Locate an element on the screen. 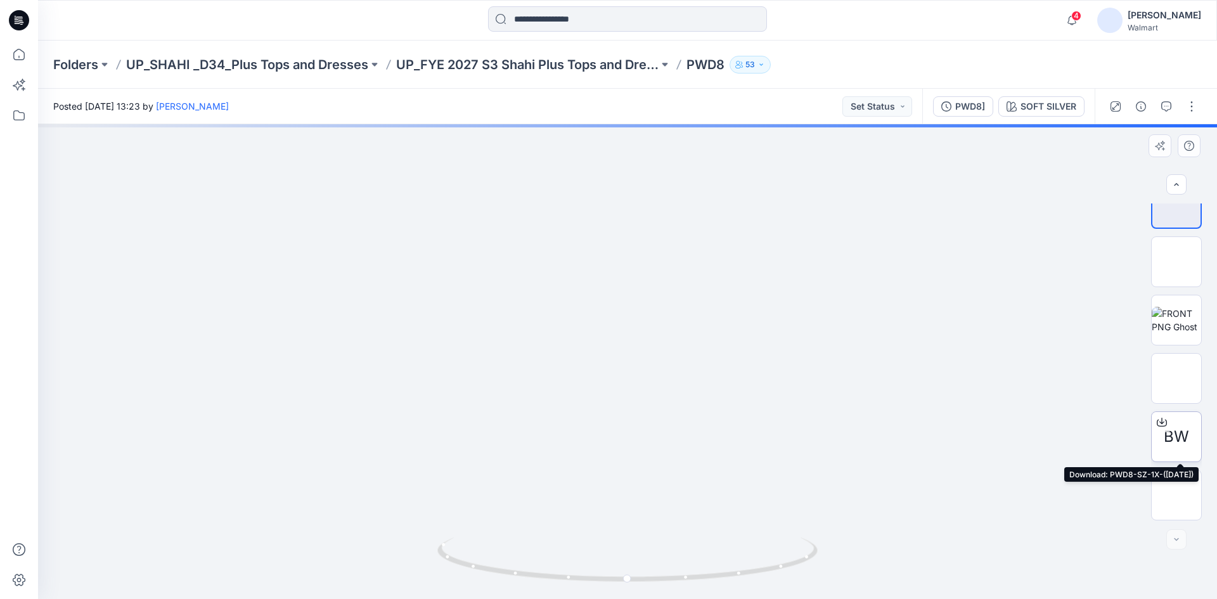  p: UP_SHAHI _D34_Plus Tops and Dresses is located at coordinates (247, 65).